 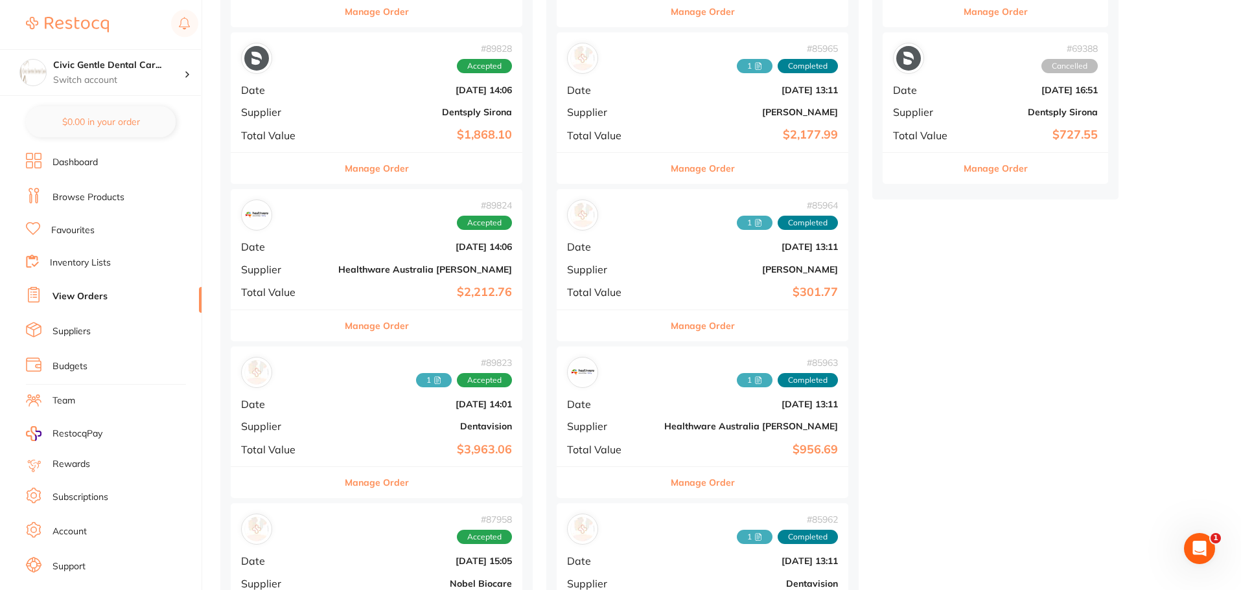 I want to click on span: # 69388, so click(x=1069, y=49).